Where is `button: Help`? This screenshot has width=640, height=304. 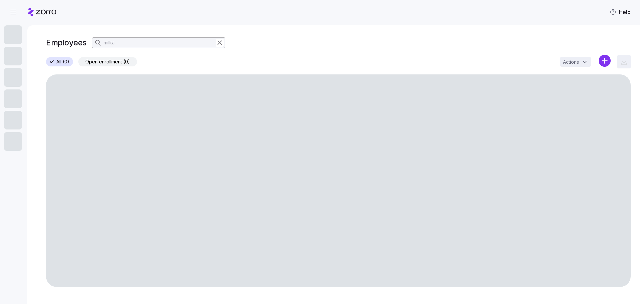 button: Help is located at coordinates (620, 12).